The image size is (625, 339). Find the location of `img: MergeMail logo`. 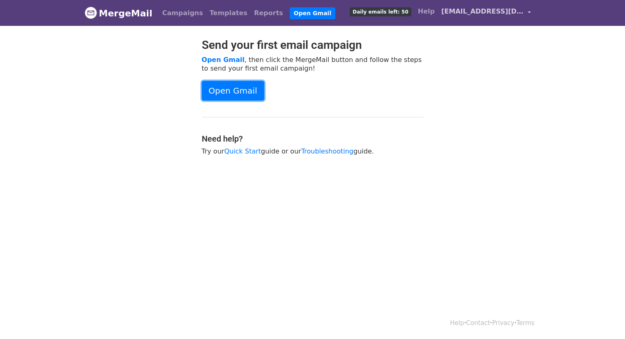

img: MergeMail logo is located at coordinates (91, 13).